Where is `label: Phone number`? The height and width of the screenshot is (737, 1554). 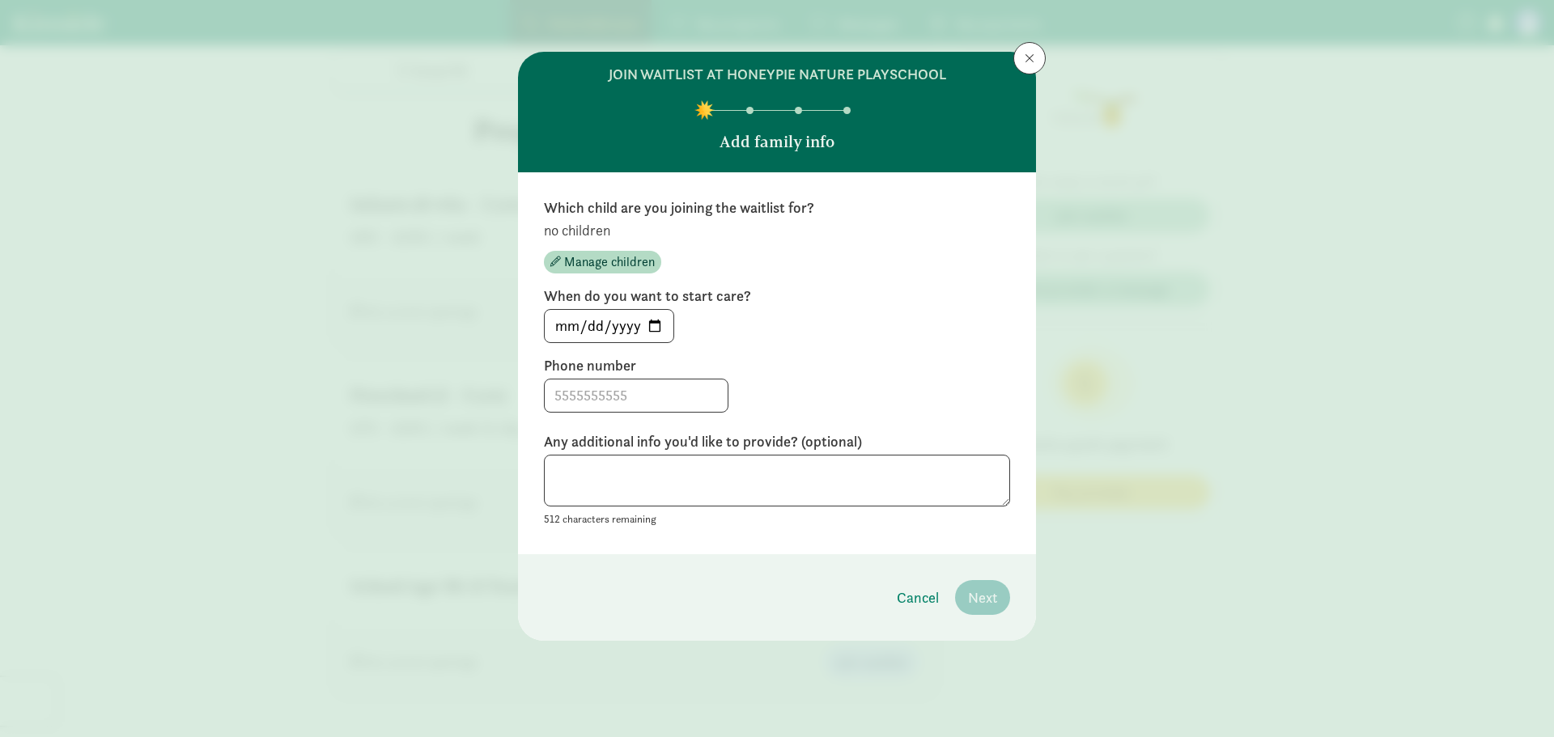
label: Phone number is located at coordinates (777, 366).